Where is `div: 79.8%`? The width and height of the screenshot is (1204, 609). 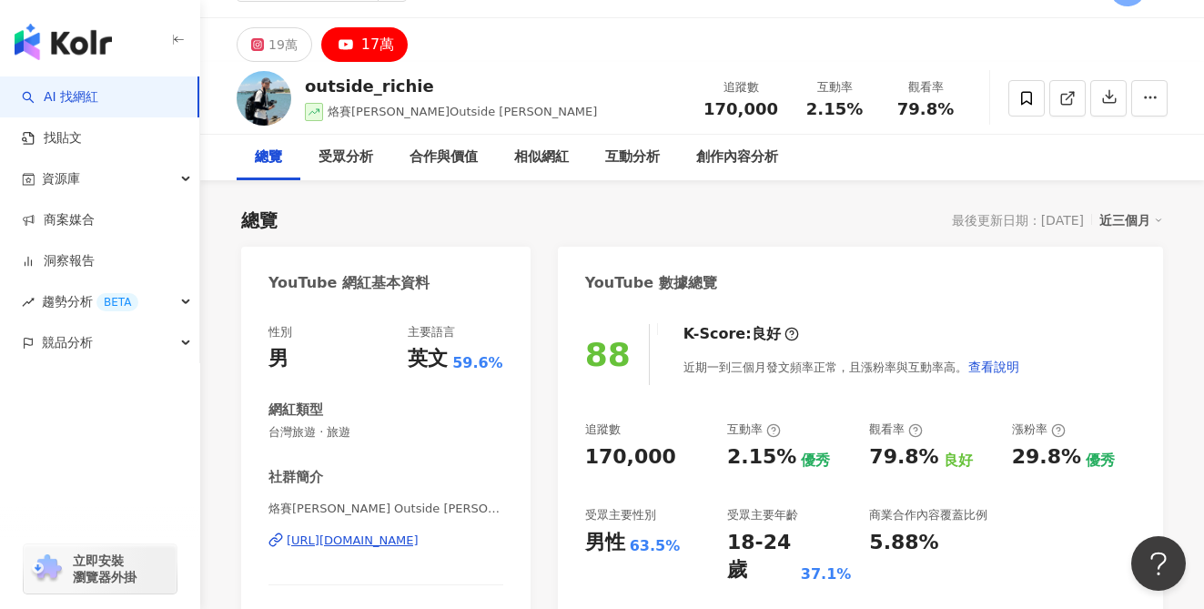 div: 79.8% is located at coordinates (904, 457).